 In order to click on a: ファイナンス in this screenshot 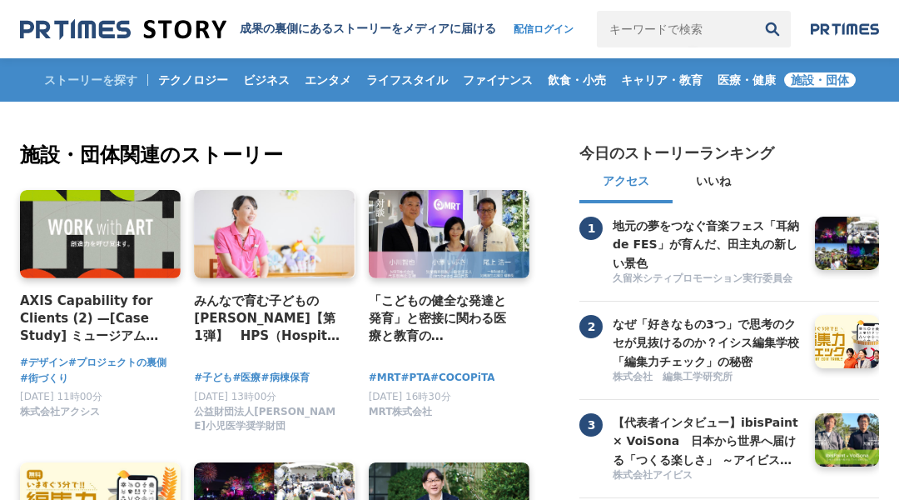, I will do `click(498, 80)`.